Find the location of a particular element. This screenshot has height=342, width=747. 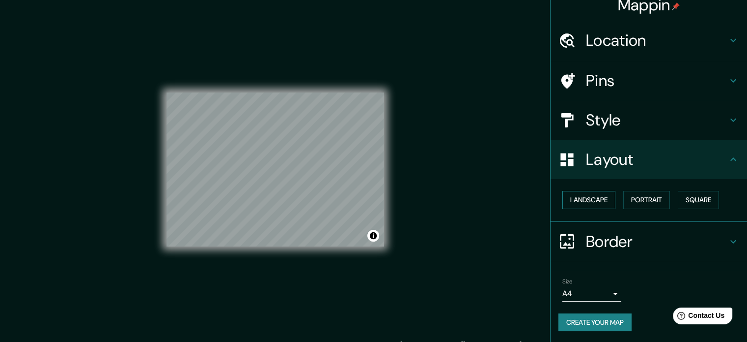

div: Location is located at coordinates (649, 40).